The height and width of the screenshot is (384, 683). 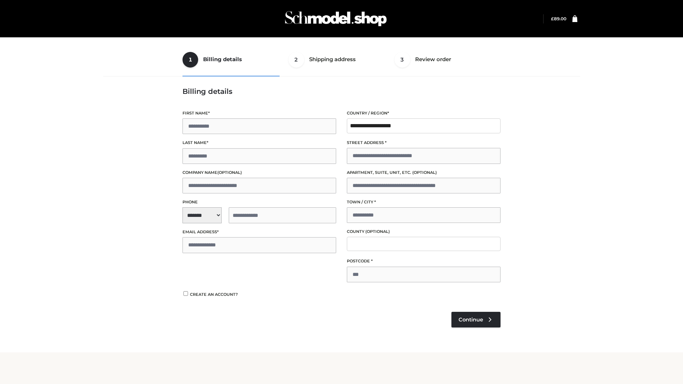 What do you see at coordinates (471, 320) in the screenshot?
I see `span: Continue` at bounding box center [471, 320].